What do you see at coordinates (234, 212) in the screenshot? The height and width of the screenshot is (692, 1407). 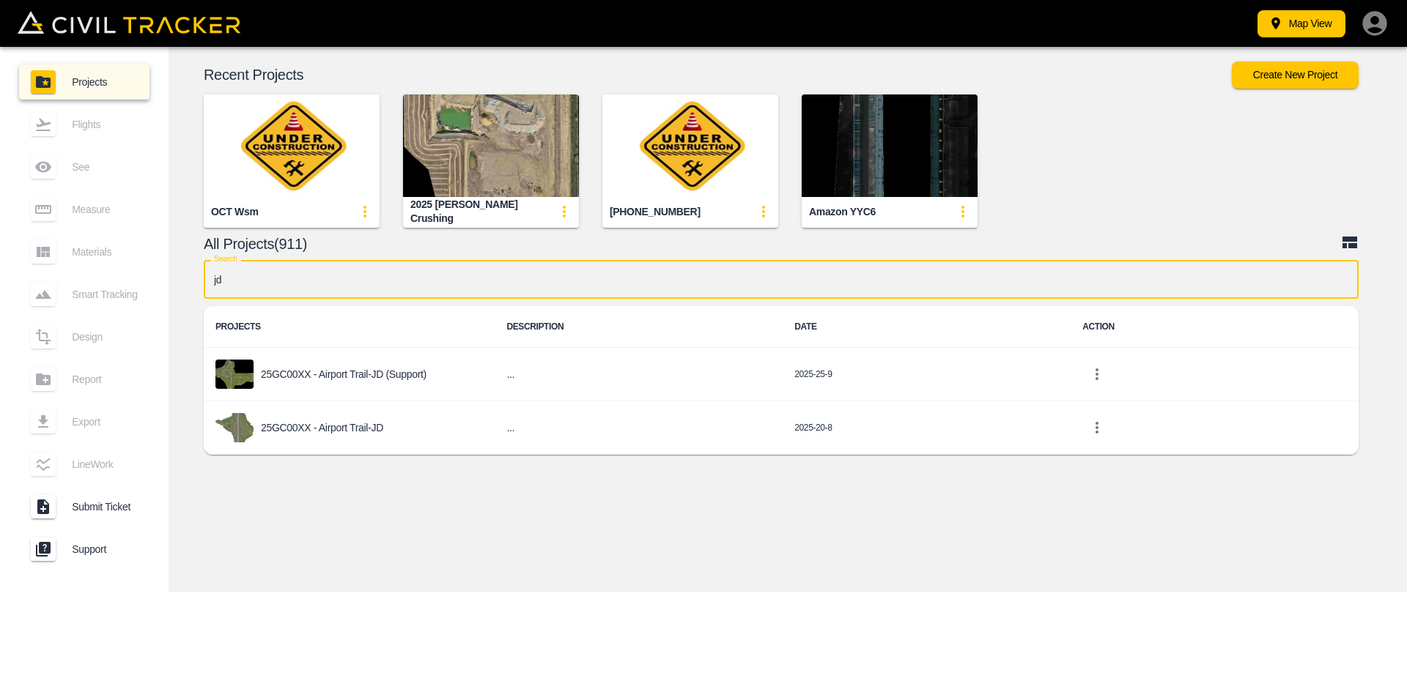 I see `div: OCT wsm` at bounding box center [234, 212].